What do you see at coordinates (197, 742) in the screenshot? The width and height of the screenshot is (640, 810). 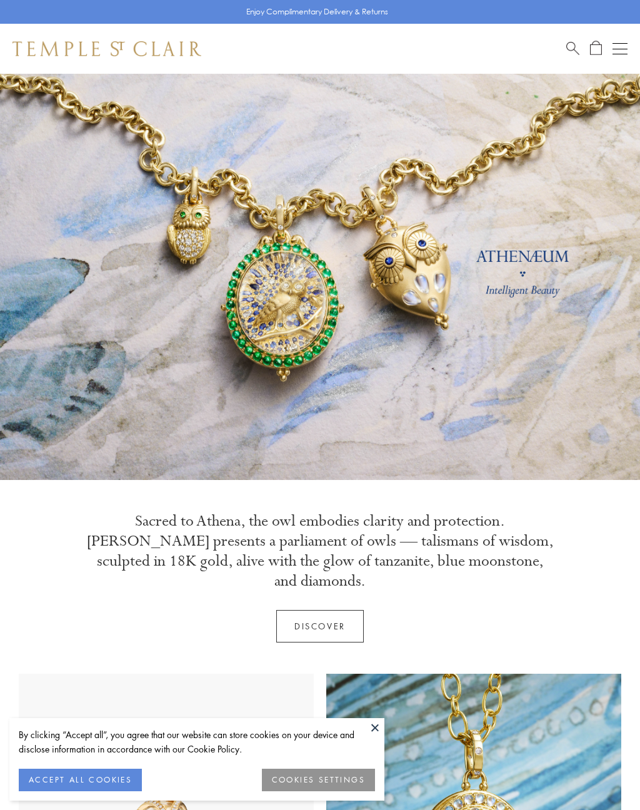 I see `div: By clicking “Accept all”, you agree that our website can store cookies on your device and disclos...` at bounding box center [197, 742].